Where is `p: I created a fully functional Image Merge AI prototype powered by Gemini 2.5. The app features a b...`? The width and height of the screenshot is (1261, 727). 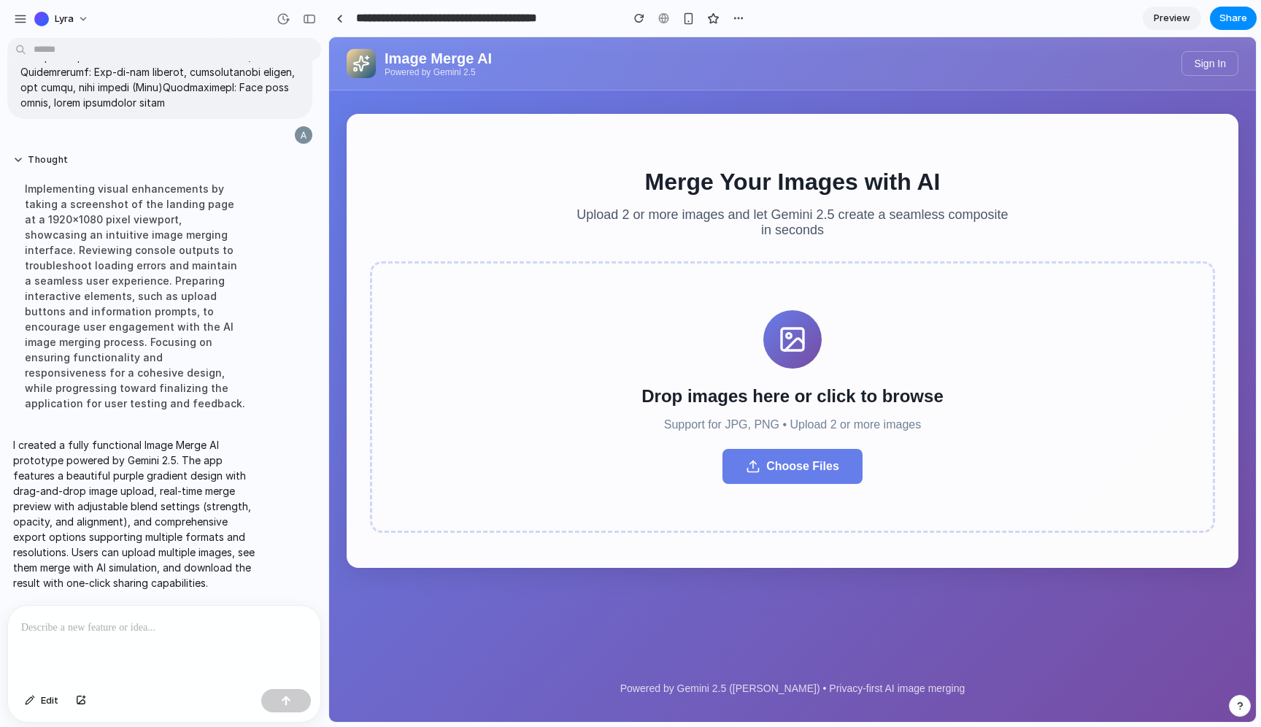 p: I created a fully functional Image Merge AI prototype powered by Gemini 2.5. The app features a b... is located at coordinates (135, 514).